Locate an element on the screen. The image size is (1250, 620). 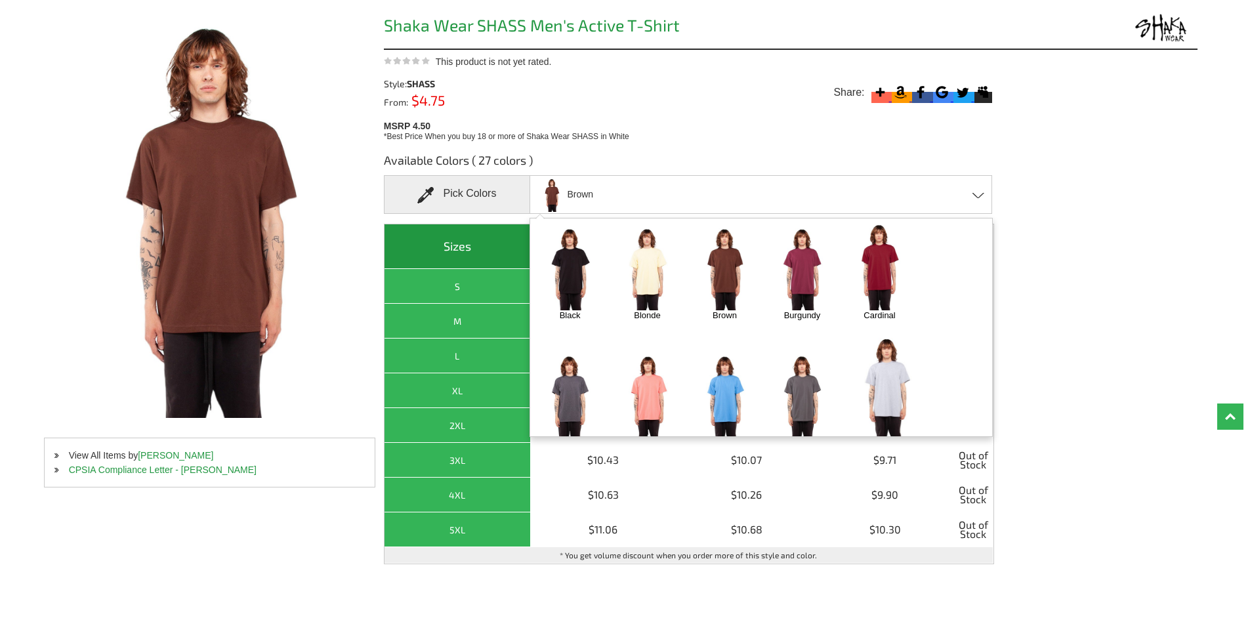
h3: Available Colors ( 27 colors ) is located at coordinates (689, 163).